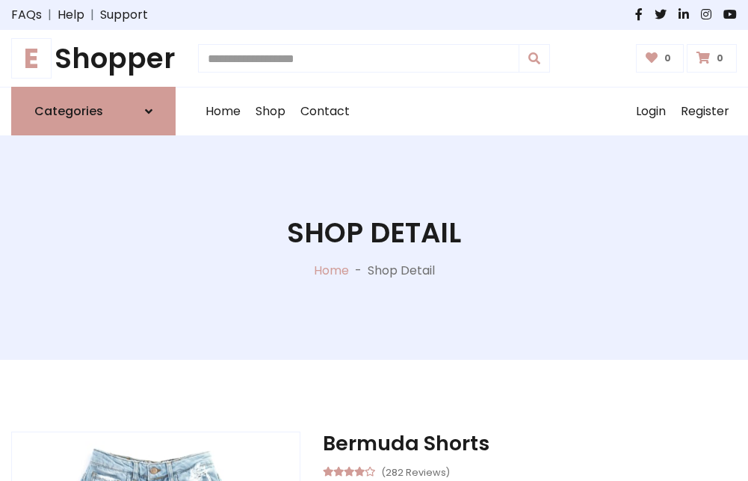  I want to click on small: (282 Reviews), so click(416, 471).